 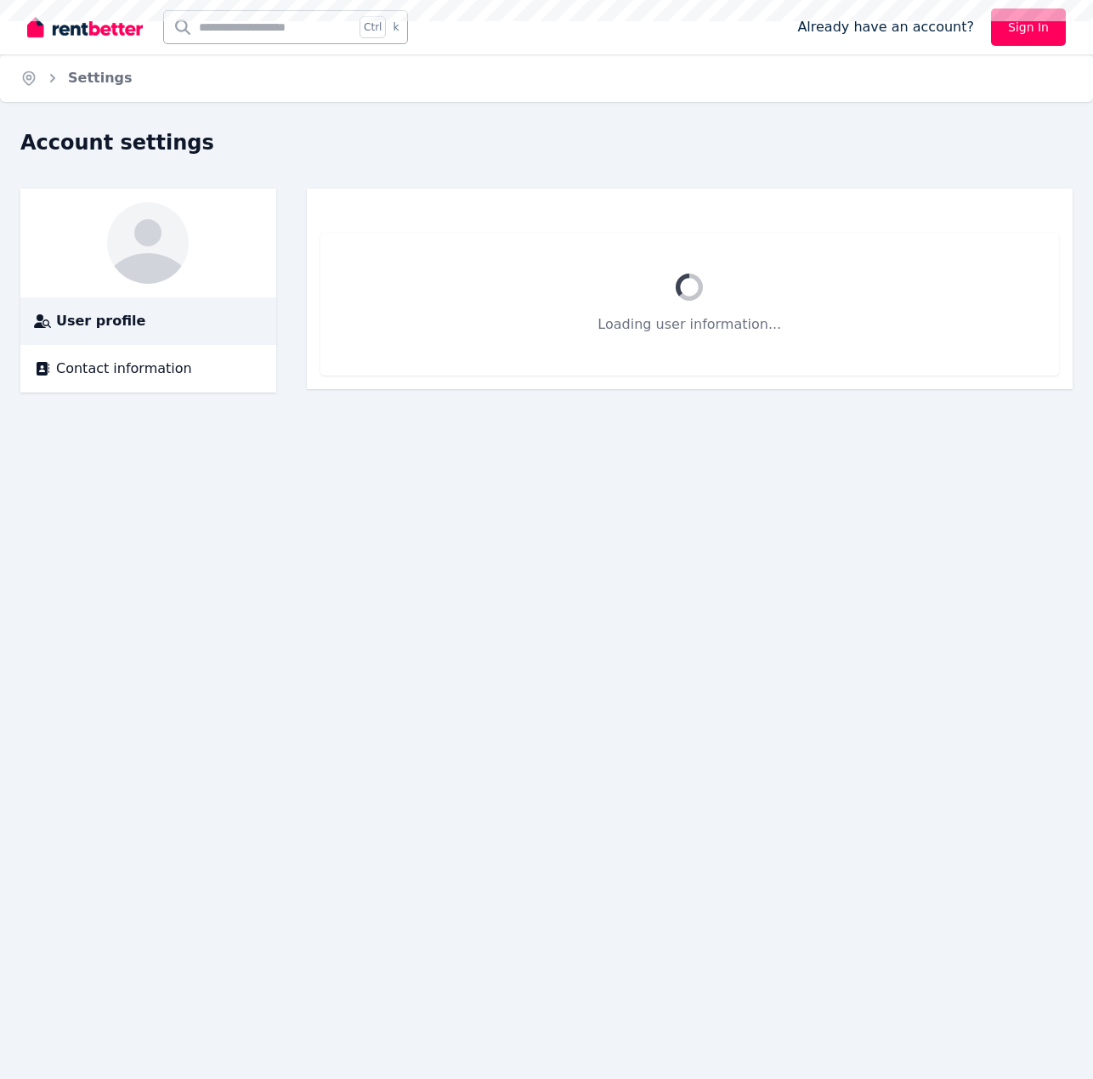 I want to click on a: Settings, so click(x=100, y=77).